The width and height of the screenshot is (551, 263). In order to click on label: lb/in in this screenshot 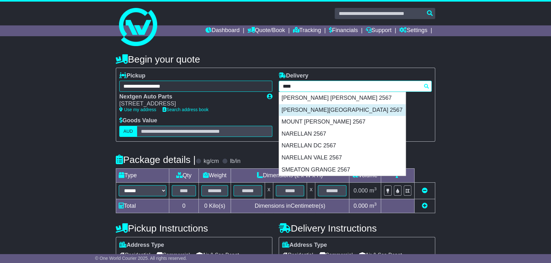, I will do `click(235, 162)`.